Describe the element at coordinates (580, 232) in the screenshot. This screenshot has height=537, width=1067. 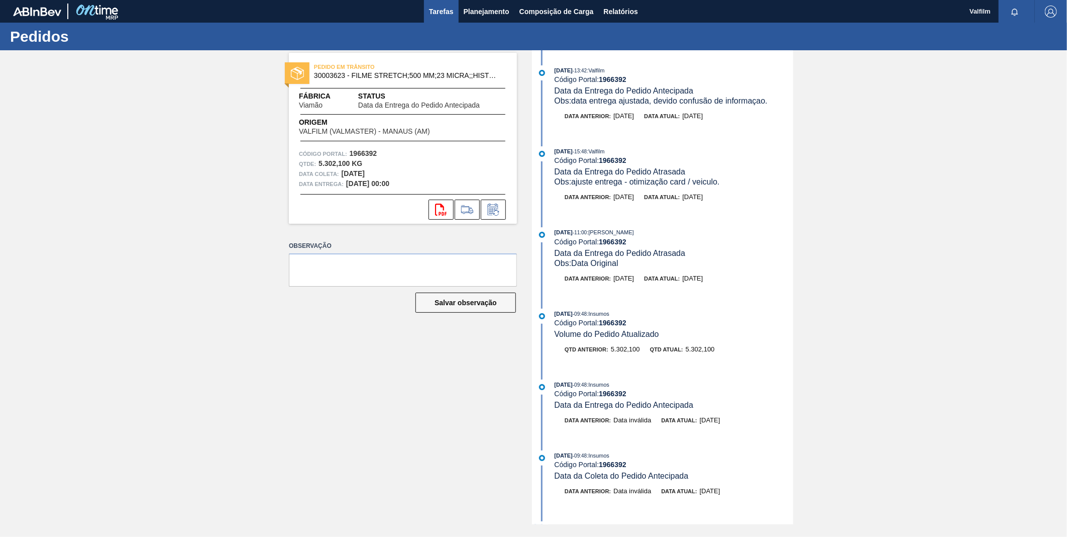
I see `span: - 11:00` at that location.